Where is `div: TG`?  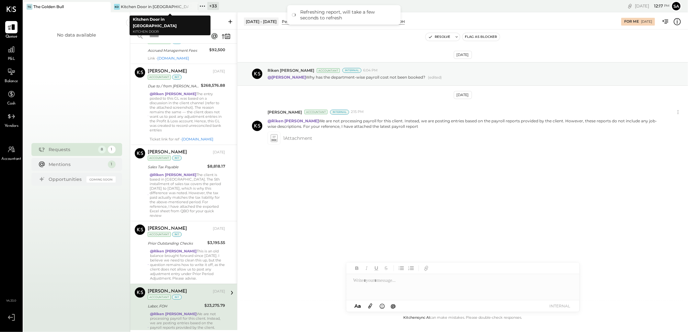
div: TG is located at coordinates (29, 7).